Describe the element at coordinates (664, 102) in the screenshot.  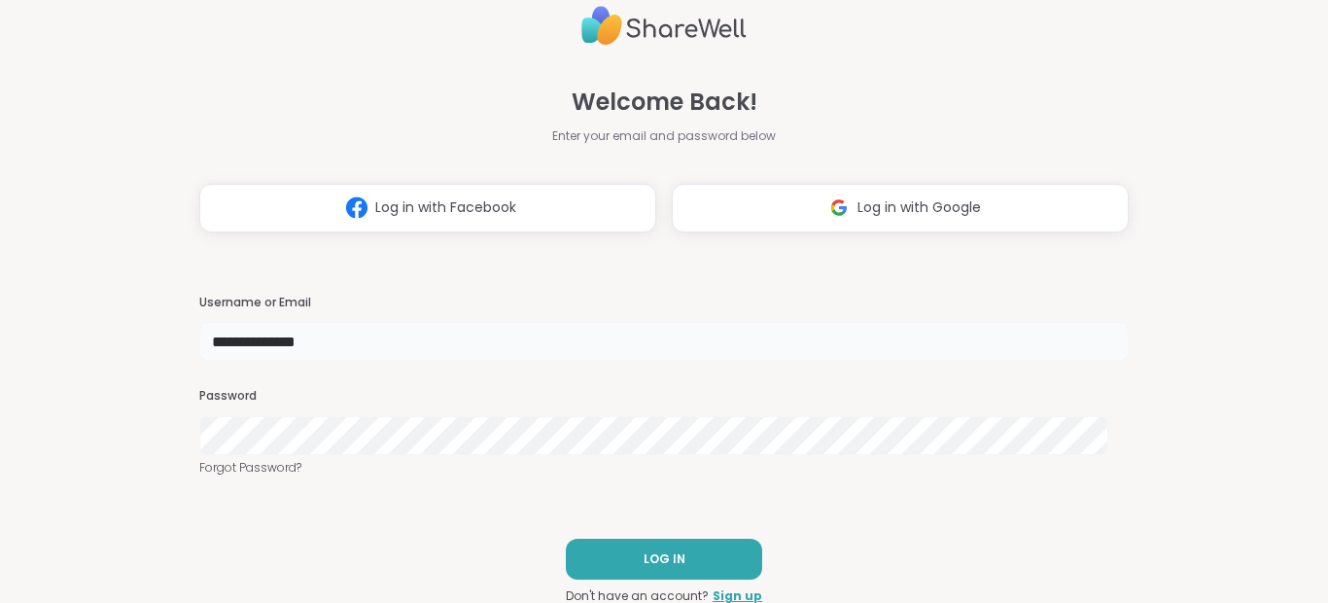
I see `span: Welcome Back!` at that location.